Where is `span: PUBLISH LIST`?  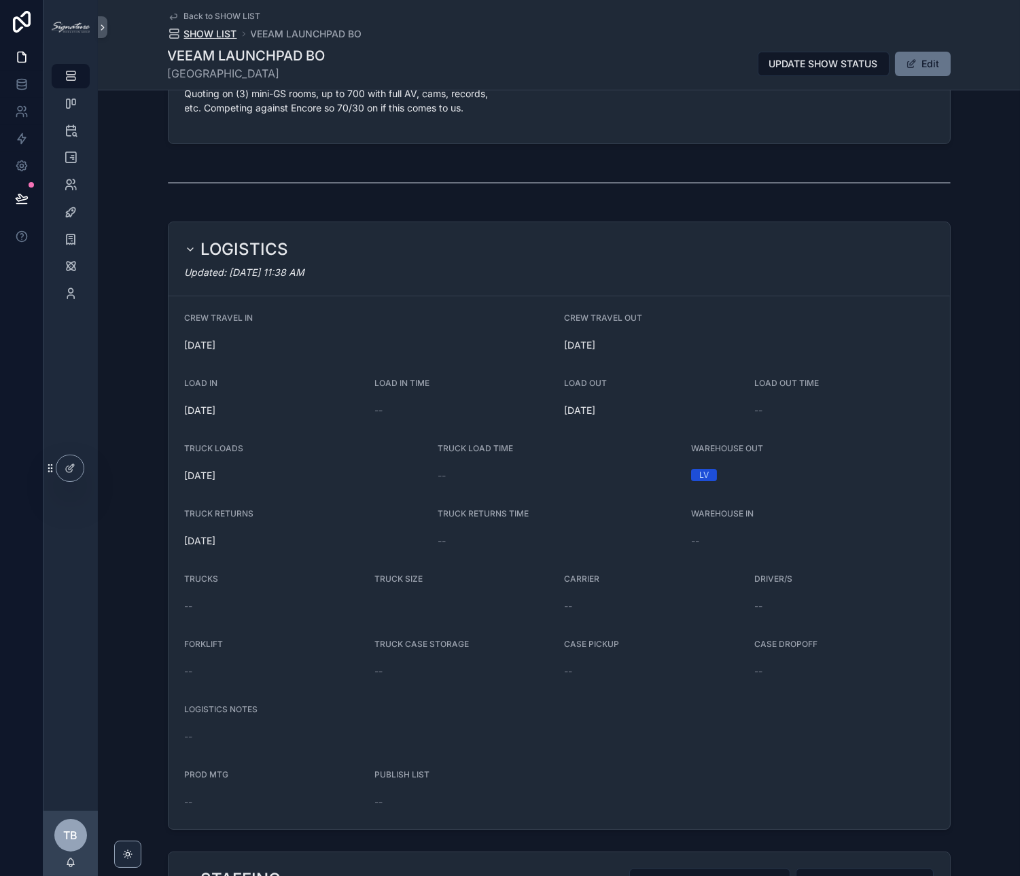 span: PUBLISH LIST is located at coordinates (402, 774).